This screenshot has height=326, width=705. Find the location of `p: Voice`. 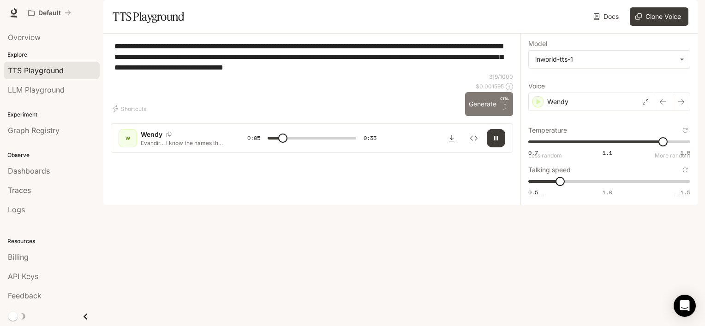

p: Voice is located at coordinates (536, 86).